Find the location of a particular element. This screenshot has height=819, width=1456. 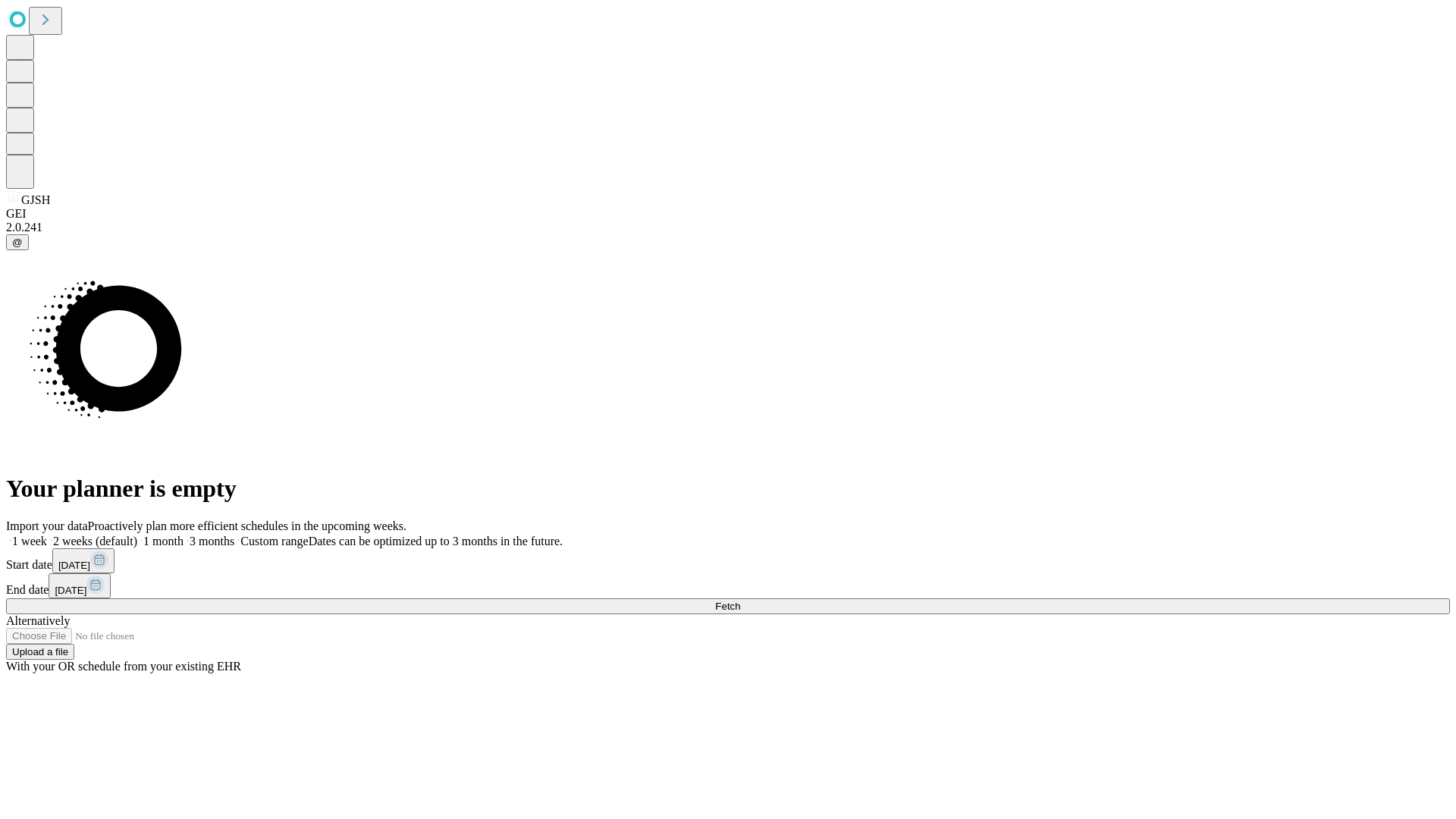

div: GEI is located at coordinates (728, 213).